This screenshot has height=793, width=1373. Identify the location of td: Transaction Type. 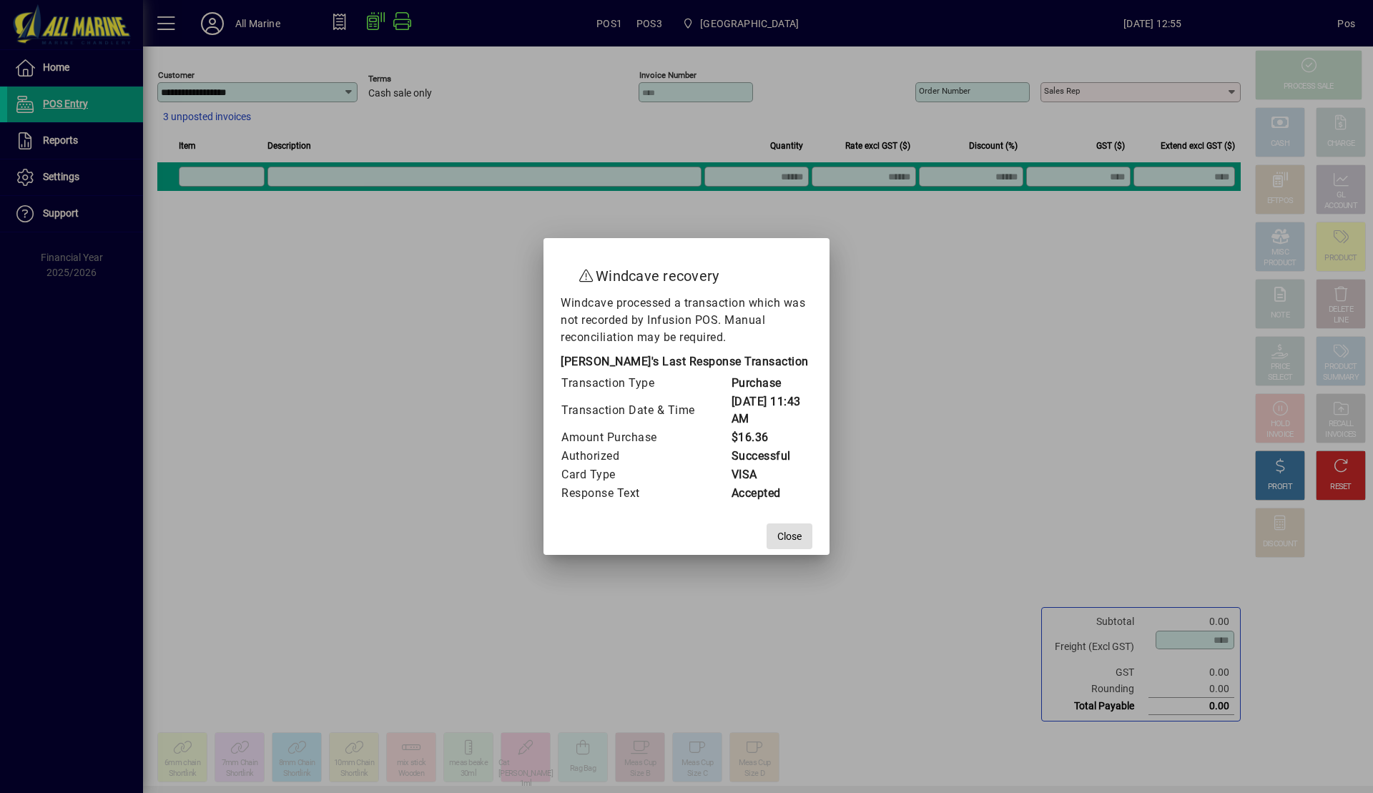
(646, 383).